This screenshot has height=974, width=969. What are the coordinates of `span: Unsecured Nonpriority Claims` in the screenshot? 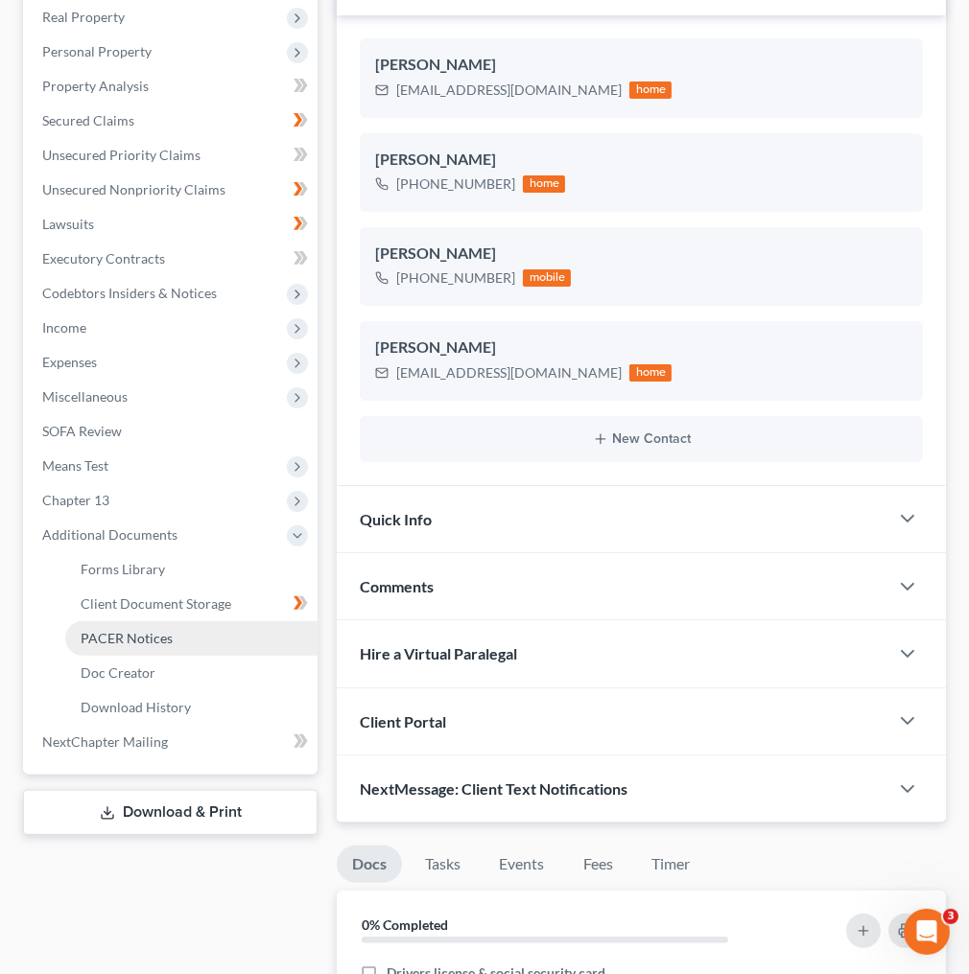 It's located at (133, 189).